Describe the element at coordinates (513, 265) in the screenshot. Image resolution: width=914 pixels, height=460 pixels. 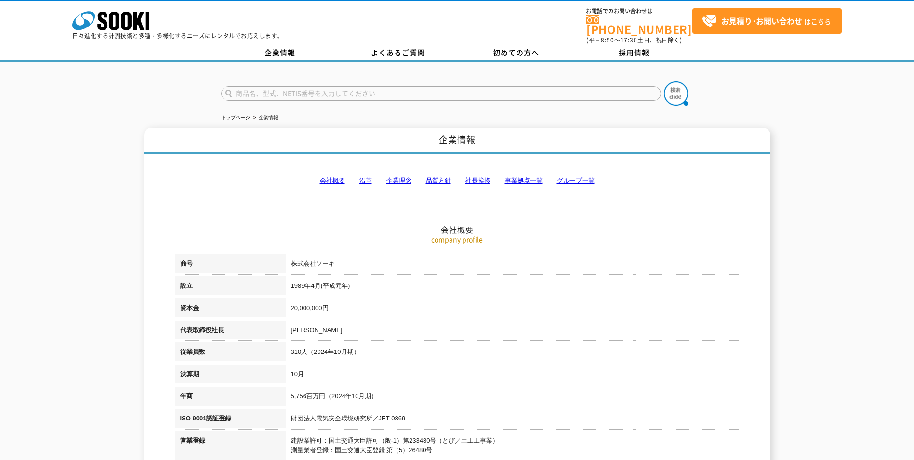
I see `td: 株式会社ソーキ` at that location.